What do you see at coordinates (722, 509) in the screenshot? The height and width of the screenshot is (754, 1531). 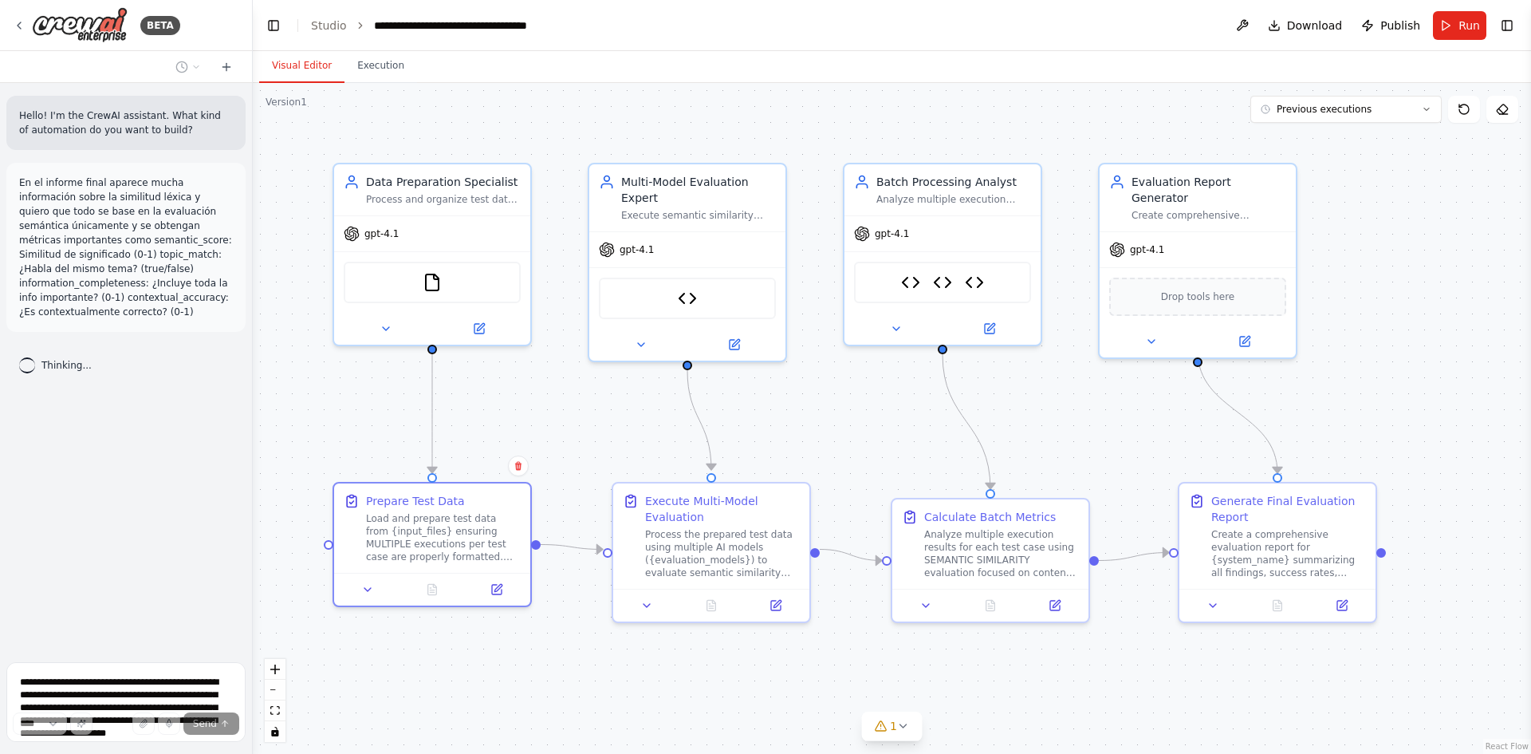 I see `div: Execute Multi-Model Evaluation` at bounding box center [722, 509].